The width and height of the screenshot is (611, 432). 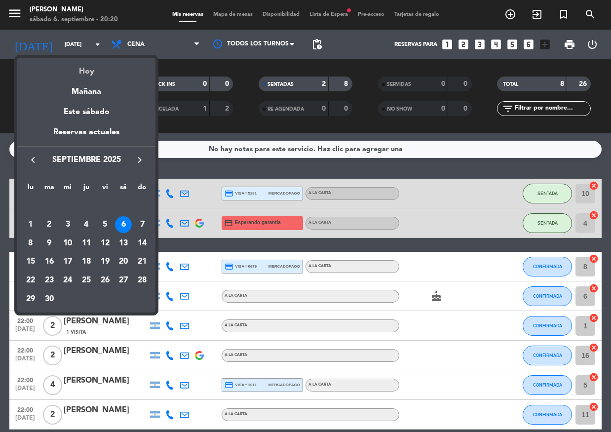 I want to click on div: 5, so click(x=105, y=225).